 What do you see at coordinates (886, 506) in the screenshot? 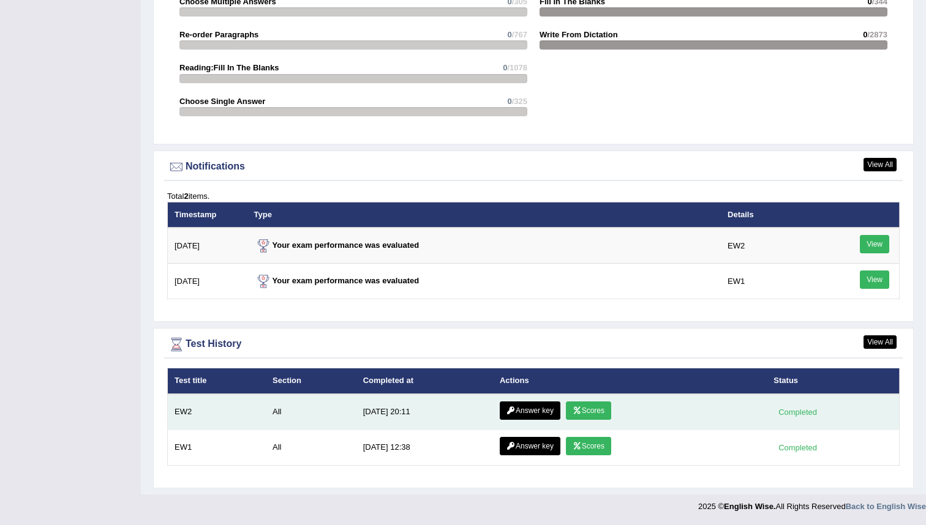
I see `strong: Back to English Wise` at bounding box center [886, 506].